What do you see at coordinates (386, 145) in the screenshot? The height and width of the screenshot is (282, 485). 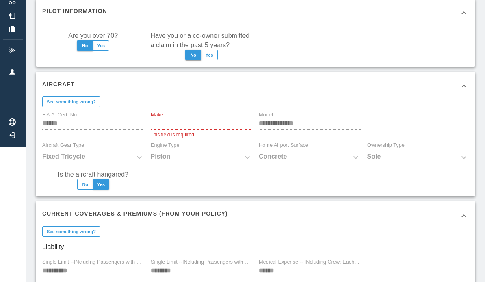 I see `label: Ownership Type` at bounding box center [386, 145].